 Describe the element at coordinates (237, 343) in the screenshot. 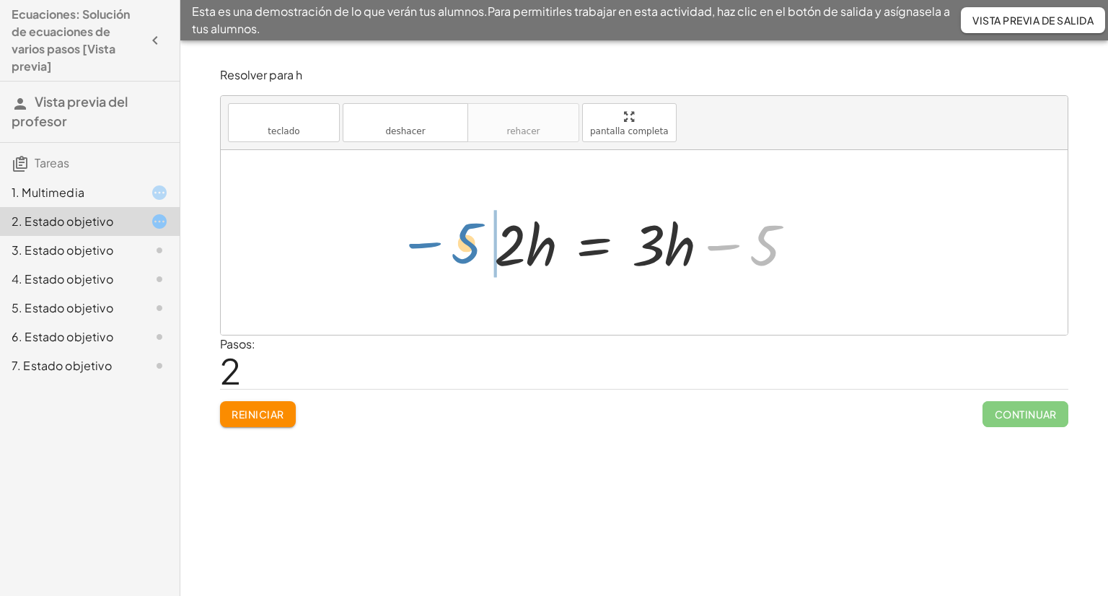

I see `font: Pasos:` at that location.